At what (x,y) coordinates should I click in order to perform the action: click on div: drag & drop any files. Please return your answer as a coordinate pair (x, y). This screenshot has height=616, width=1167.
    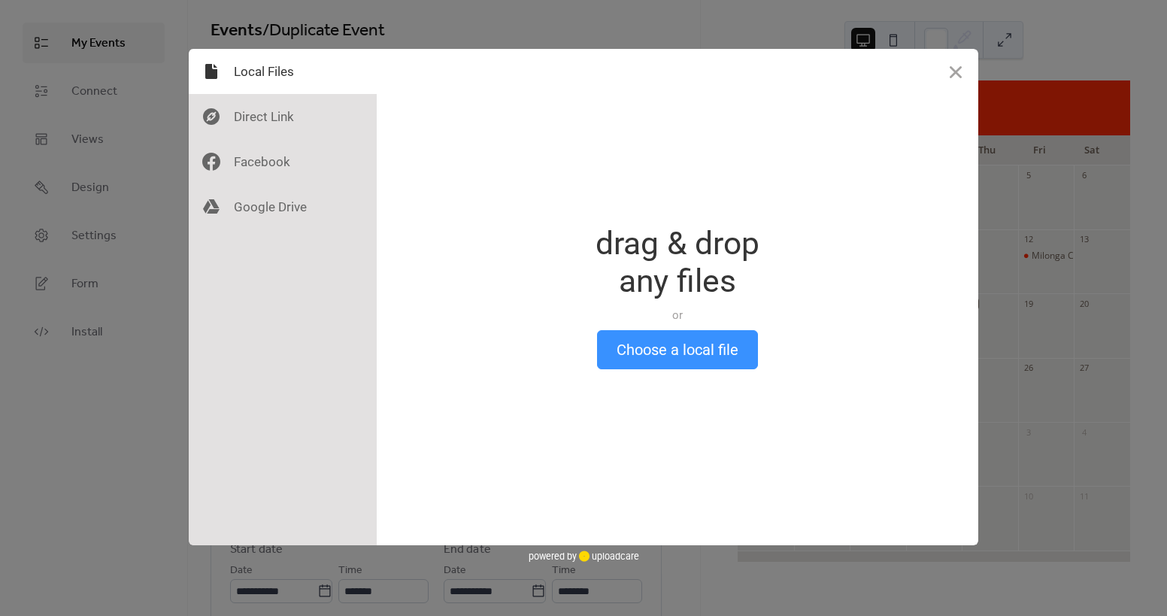
    Looking at the image, I should click on (677, 262).